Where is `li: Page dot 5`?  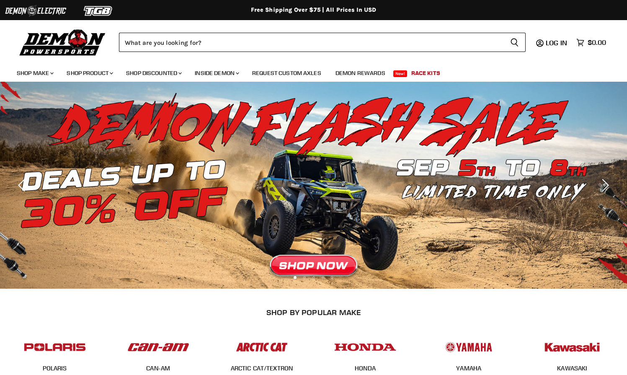 li: Page dot 5 is located at coordinates (332, 277).